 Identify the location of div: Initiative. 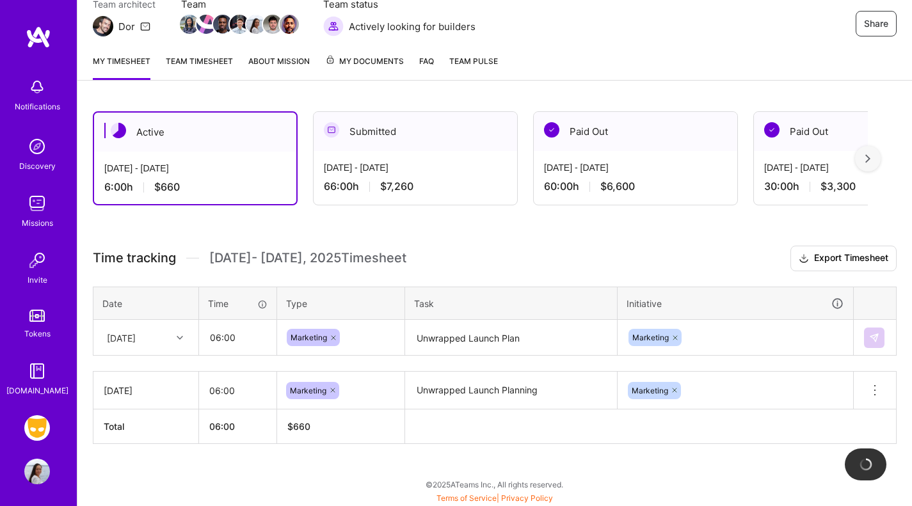
(736, 303).